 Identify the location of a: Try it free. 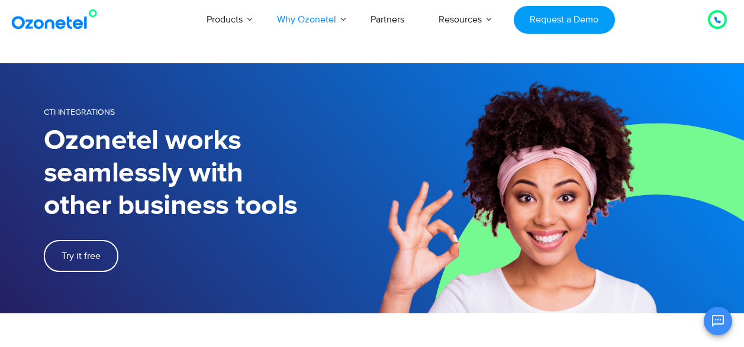
(81, 256).